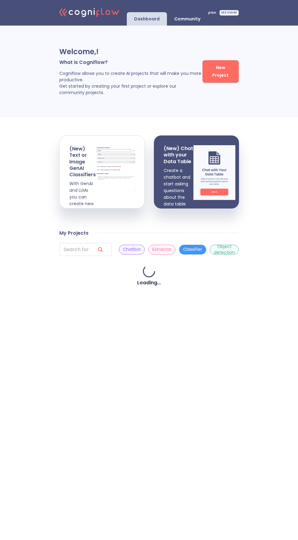 The width and height of the screenshot is (298, 540). I want to click on p: Cogniflow allows you to create AI projects that will make you more productive. Get started by cre..., so click(131, 83).